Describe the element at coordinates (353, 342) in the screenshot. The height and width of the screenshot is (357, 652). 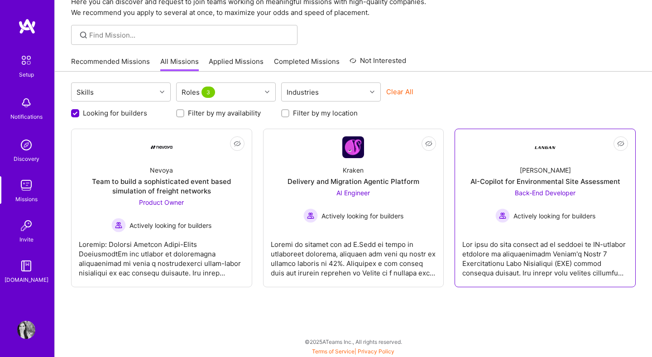
I see `div: © 2025 ATeams Inc., All rights reserved.` at that location.